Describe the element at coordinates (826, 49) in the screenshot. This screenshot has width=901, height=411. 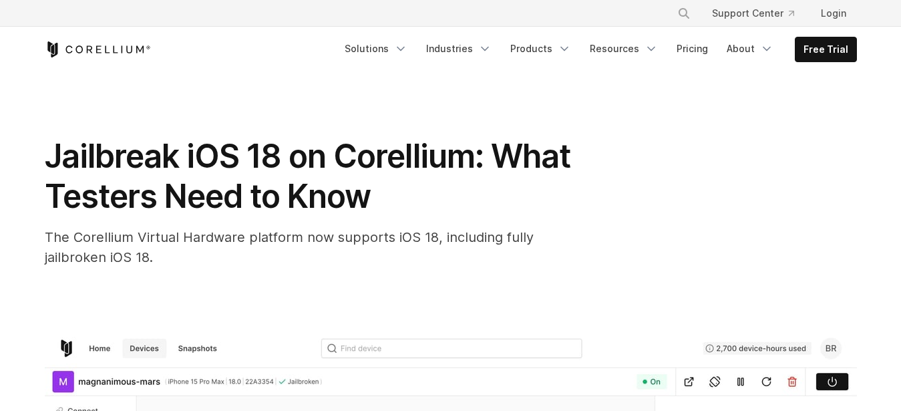
I see `a: Free Trial` at that location.